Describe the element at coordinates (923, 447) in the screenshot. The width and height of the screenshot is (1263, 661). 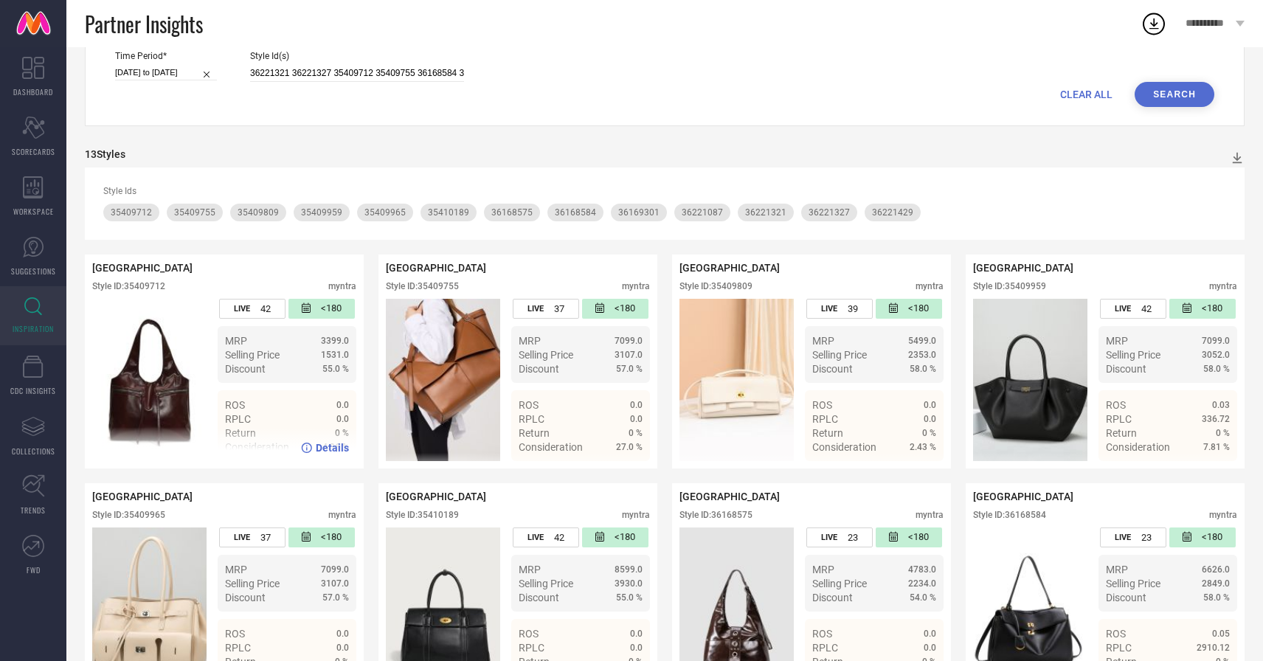
I see `span: 2.43 %` at that location.